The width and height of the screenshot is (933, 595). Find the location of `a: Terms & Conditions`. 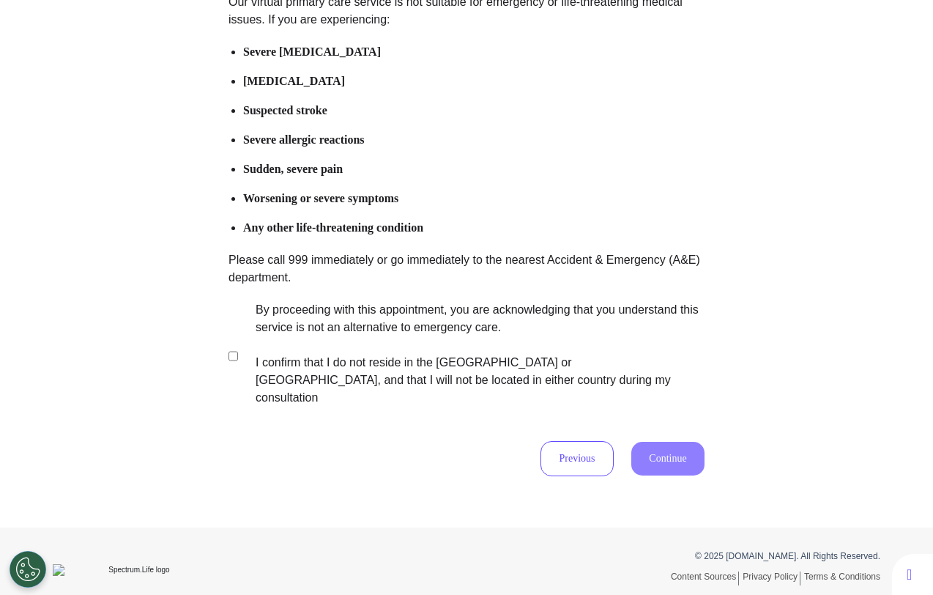

a: Terms & Conditions is located at coordinates (842, 577).